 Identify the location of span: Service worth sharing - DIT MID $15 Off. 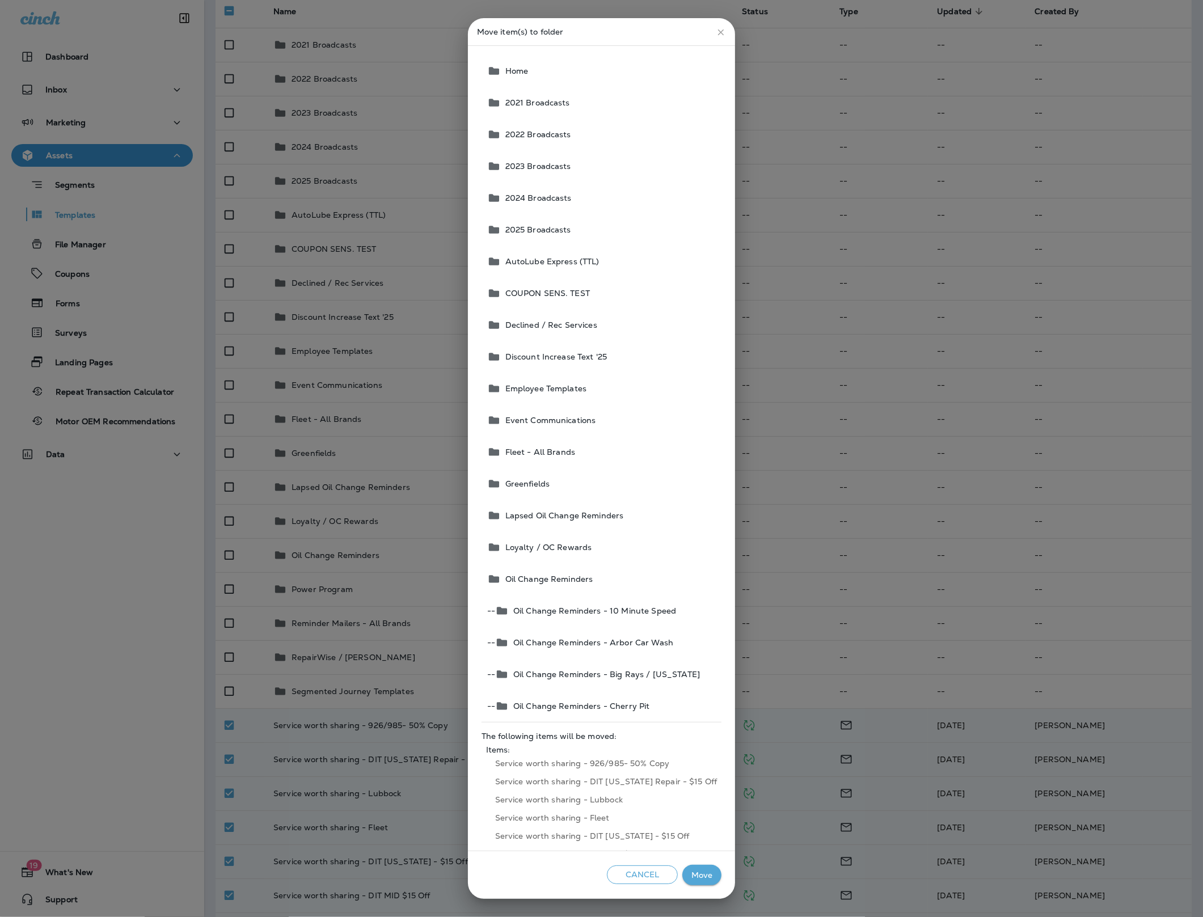
(602, 854).